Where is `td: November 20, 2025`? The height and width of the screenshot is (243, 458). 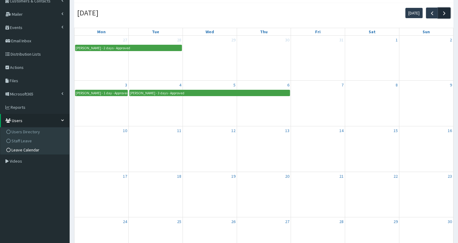 td: November 20, 2025 is located at coordinates (264, 195).